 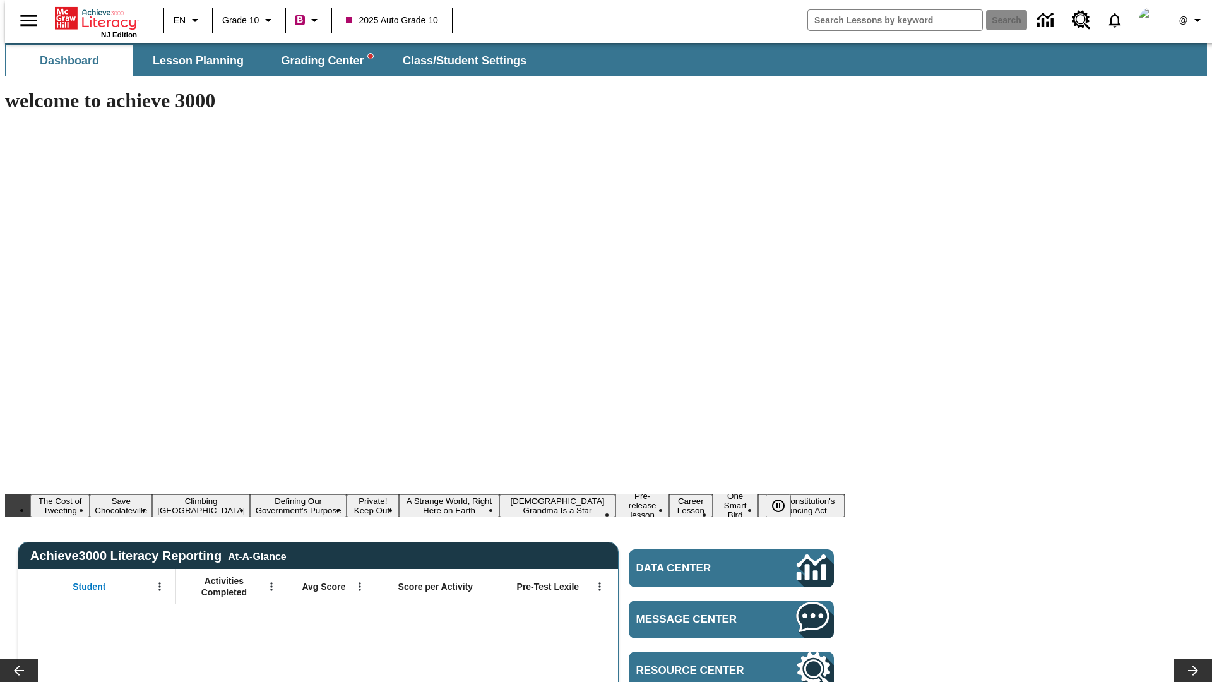 I want to click on input: search field, so click(x=895, y=20).